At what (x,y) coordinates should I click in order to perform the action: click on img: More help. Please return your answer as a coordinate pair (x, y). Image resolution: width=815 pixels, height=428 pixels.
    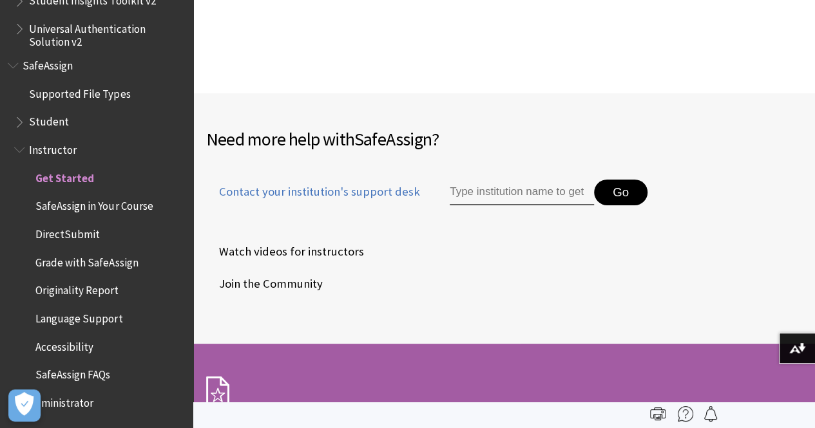
    Looking at the image, I should click on (685, 414).